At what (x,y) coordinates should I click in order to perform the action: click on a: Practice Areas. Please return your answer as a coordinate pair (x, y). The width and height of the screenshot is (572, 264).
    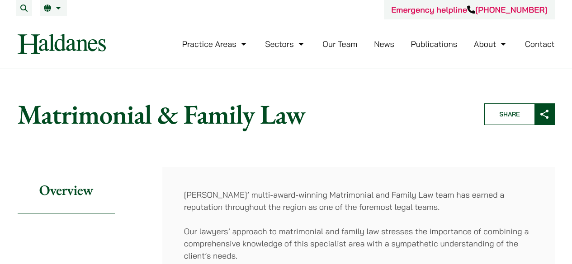
    Looking at the image, I should click on (215, 44).